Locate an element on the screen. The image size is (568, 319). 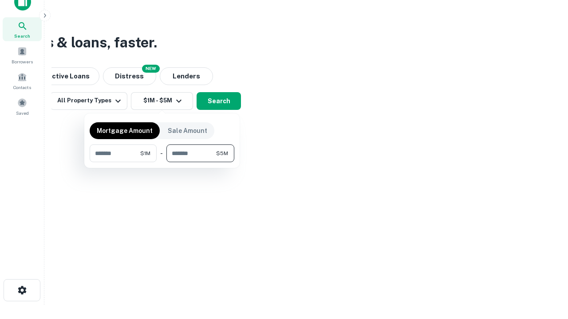
span: $1M is located at coordinates (145, 153).